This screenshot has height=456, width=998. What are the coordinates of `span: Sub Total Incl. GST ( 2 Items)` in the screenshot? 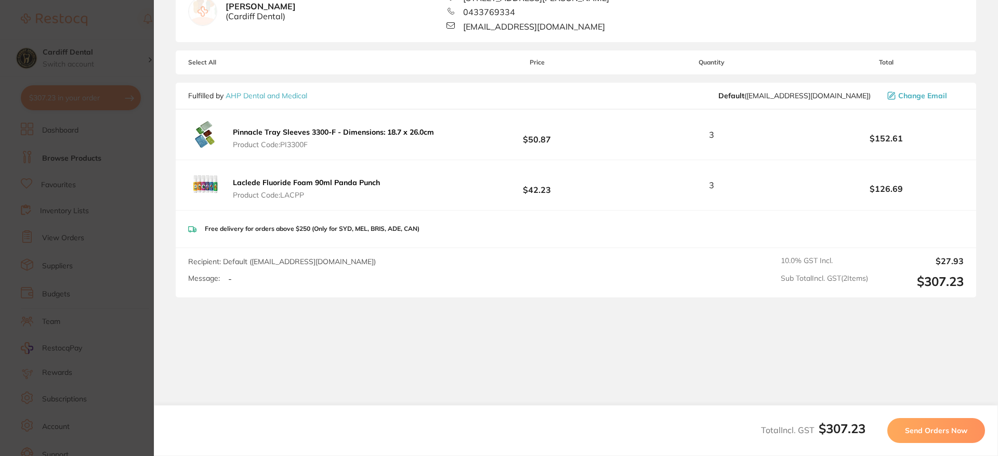 It's located at (824, 281).